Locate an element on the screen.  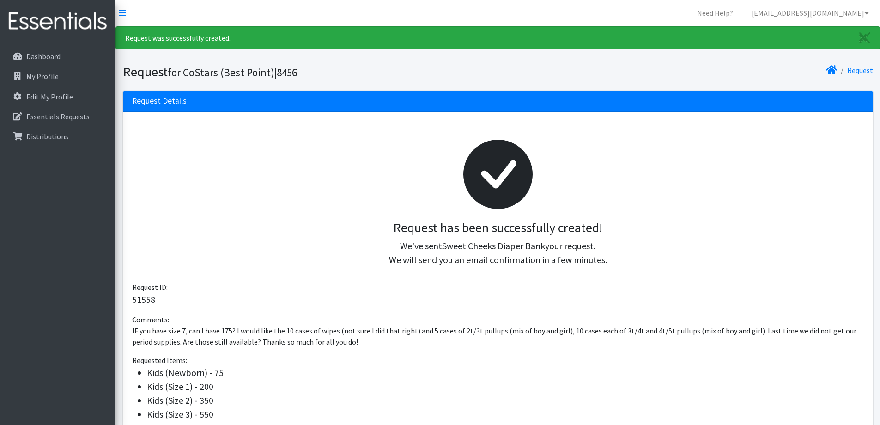
li: Kids (Size 3) - 550 is located at coordinates (506, 414).